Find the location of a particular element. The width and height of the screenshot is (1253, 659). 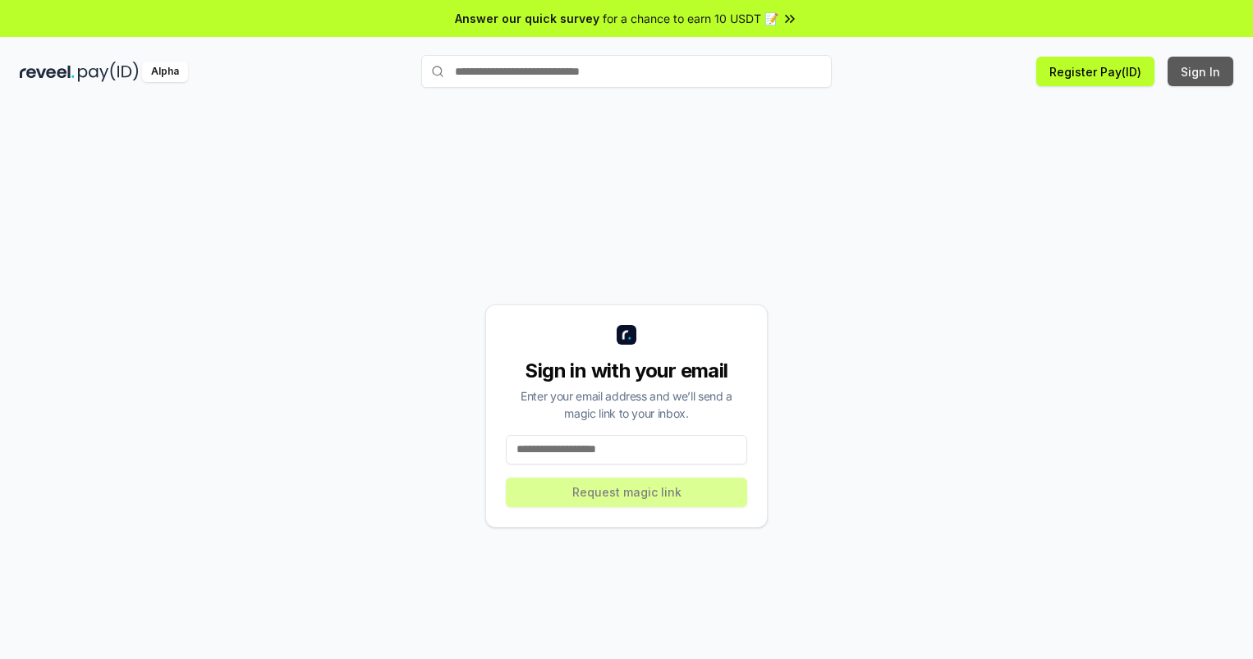

div: Alpha is located at coordinates (165, 71).